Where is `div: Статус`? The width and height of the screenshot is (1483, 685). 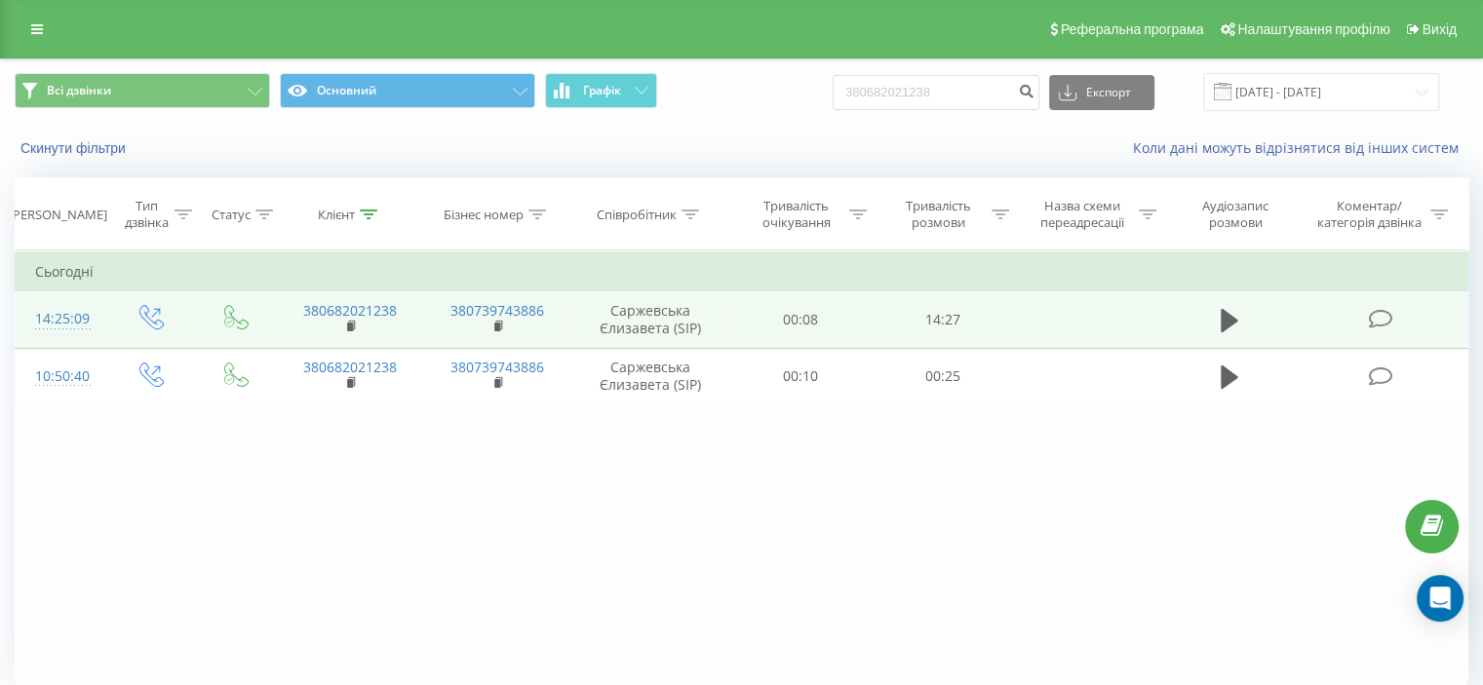
div: Статус is located at coordinates (231, 214).